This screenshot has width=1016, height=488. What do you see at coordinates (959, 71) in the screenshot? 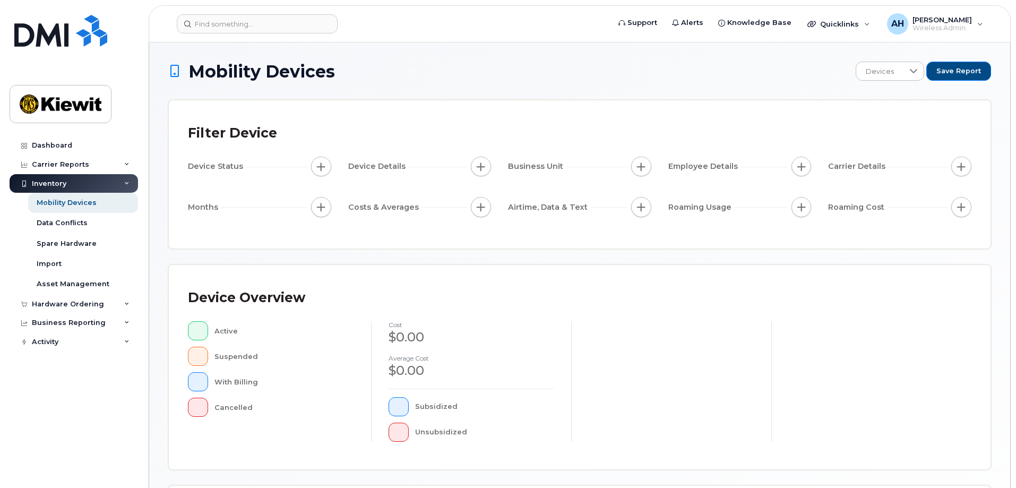
I see `button: Save Report` at bounding box center [959, 71].